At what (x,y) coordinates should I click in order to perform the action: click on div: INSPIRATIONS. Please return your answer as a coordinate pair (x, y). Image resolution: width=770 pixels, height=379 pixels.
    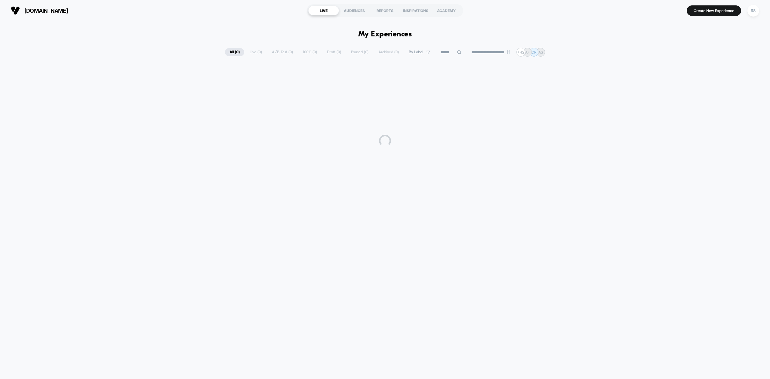
    Looking at the image, I should click on (416, 11).